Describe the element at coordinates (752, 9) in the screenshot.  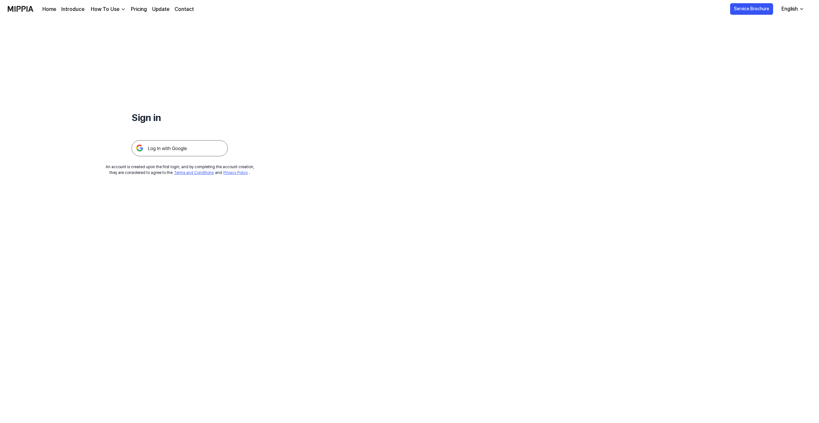
I see `button: Service Brochure` at that location.